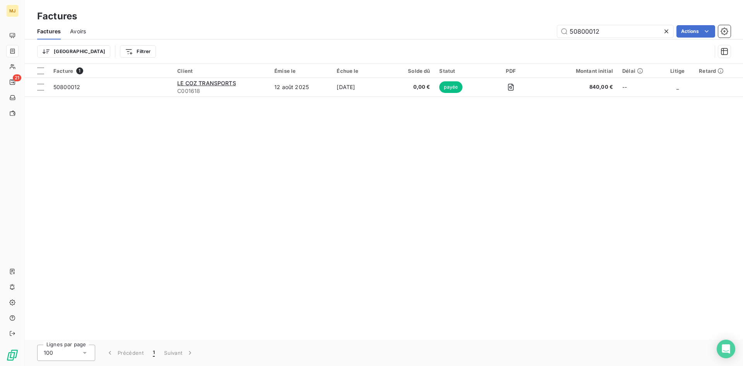  What do you see at coordinates (511, 71) in the screenshot?
I see `div: PDF` at bounding box center [511, 71].